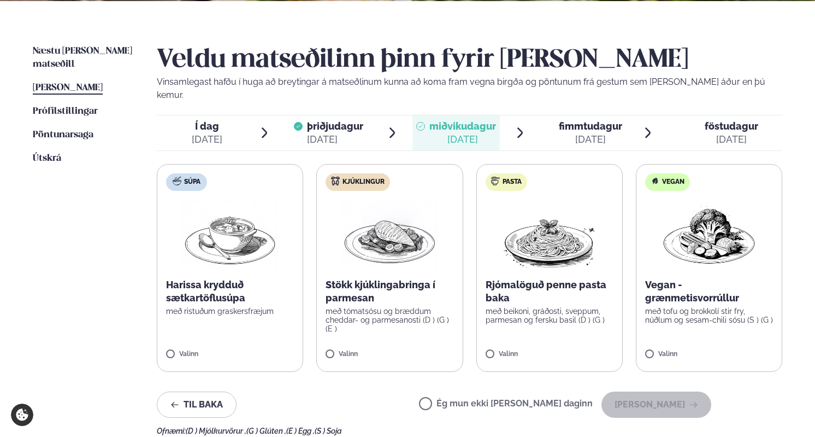 Image resolution: width=815 pixels, height=437 pixels. I want to click on p: Stökk kjúklingabringa í parmesan, so click(390, 291).